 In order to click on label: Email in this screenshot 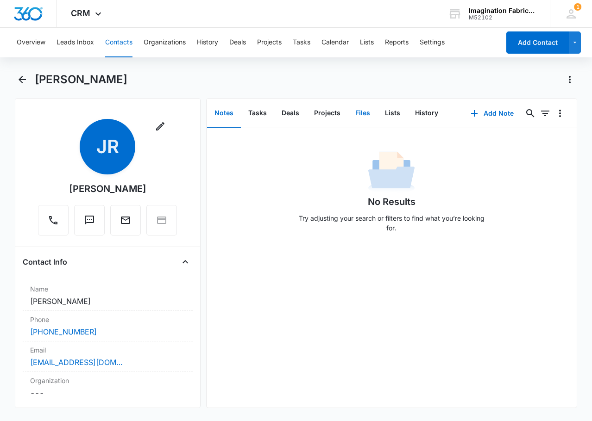, I will do `click(107, 350)`.